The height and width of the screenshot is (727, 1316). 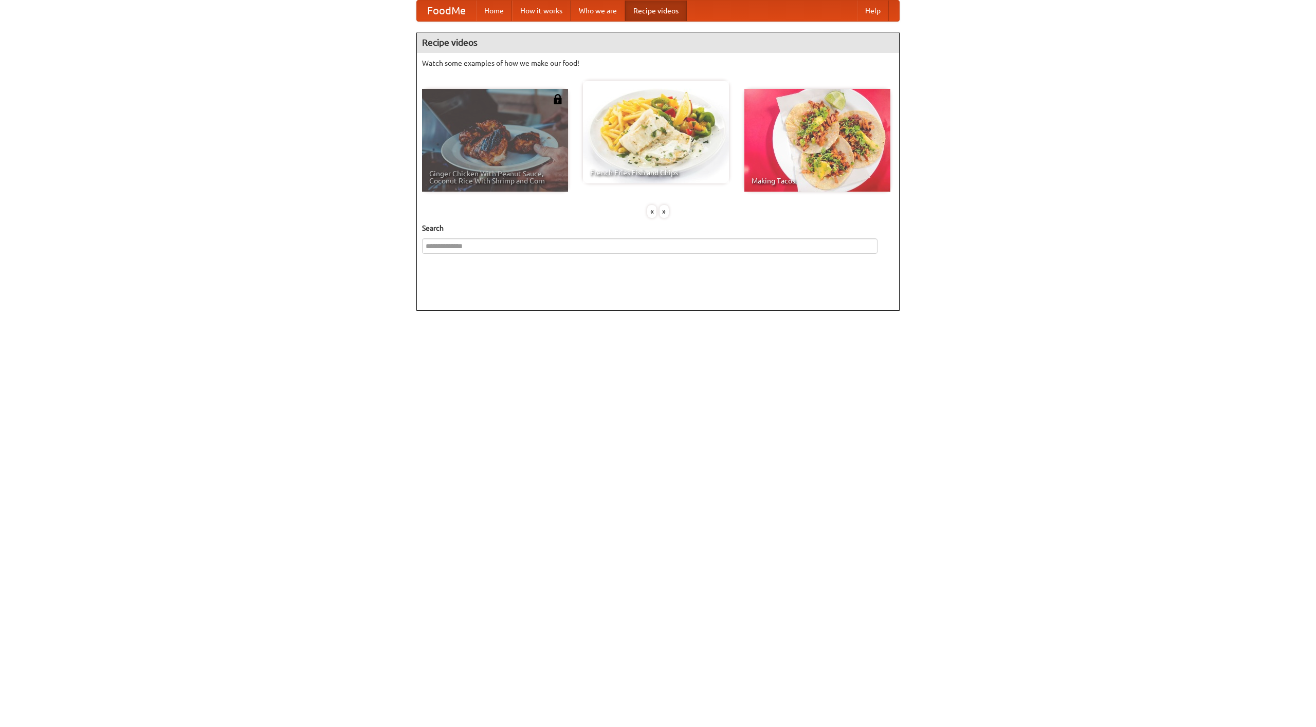 I want to click on a: French Fries Fish and Chips, so click(x=656, y=132).